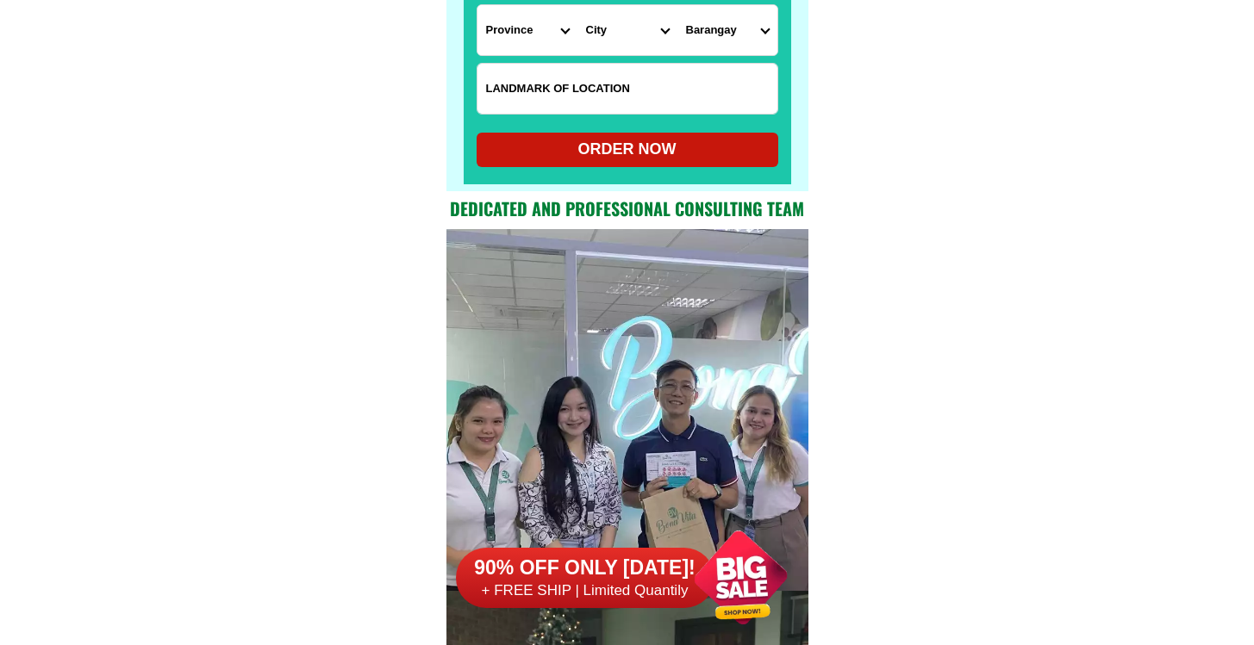 This screenshot has height=645, width=1254. I want to click on select: Select commune, so click(727, 30).